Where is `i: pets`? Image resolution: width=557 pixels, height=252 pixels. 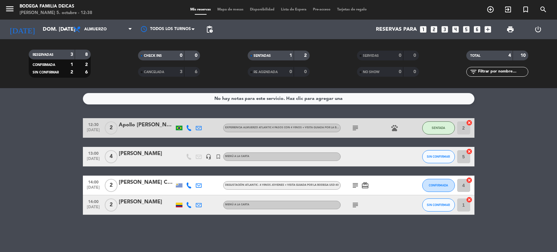 i: pets is located at coordinates (395, 128).